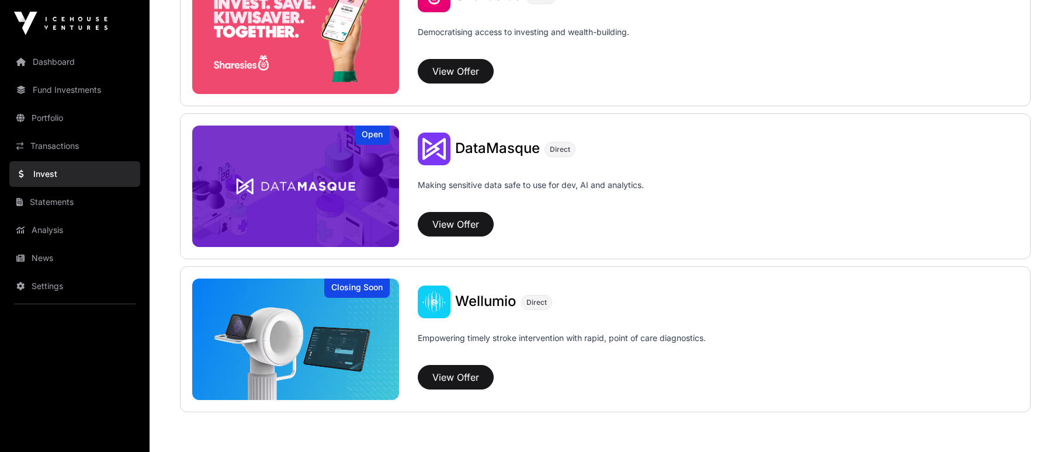 This screenshot has height=452, width=1061. I want to click on a: Invest, so click(75, 174).